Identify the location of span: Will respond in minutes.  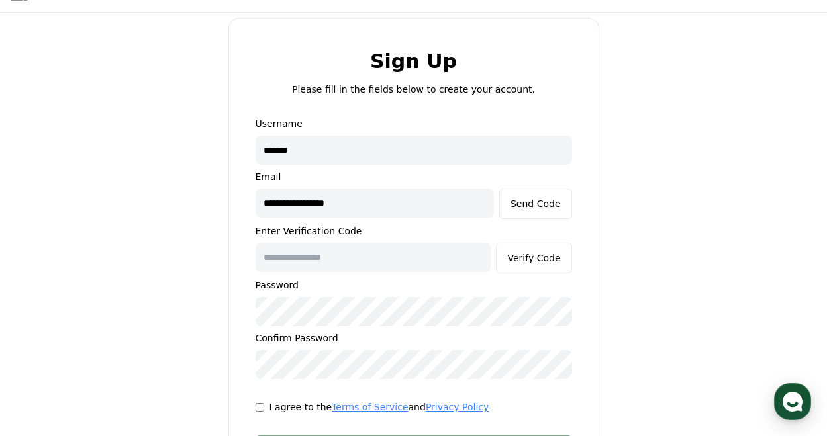
(136, 234).